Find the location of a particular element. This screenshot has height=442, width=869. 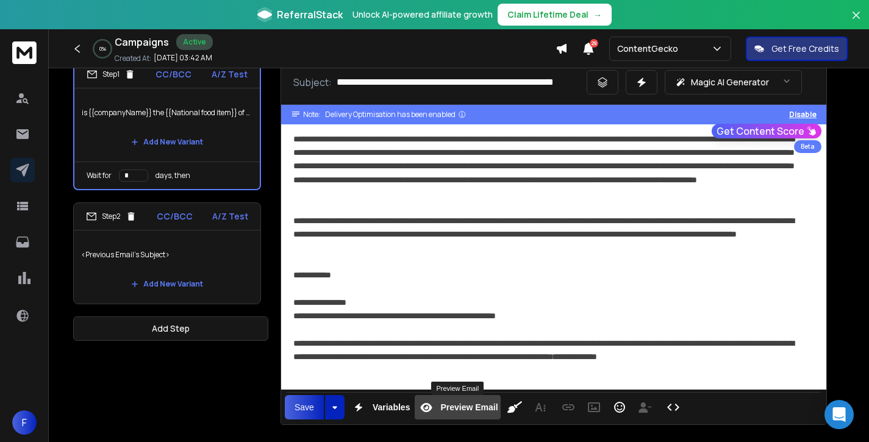

li: Step2CC/BCCA/Z Test<Previous Email's Subject>Add New Variant is located at coordinates (167, 253).